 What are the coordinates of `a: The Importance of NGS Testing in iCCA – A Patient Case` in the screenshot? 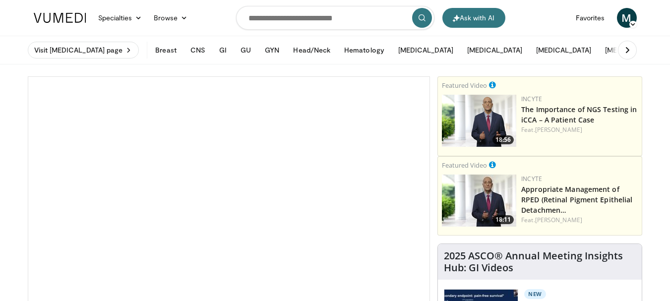 It's located at (579, 115).